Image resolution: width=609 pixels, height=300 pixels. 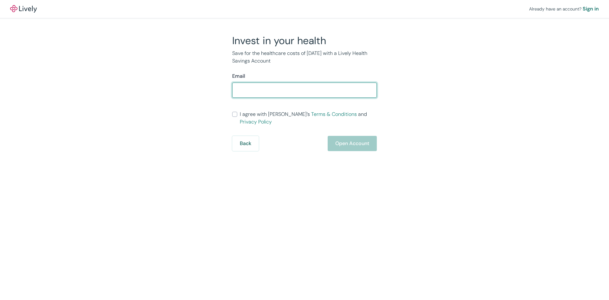 I want to click on div: Sign in, so click(x=591, y=9).